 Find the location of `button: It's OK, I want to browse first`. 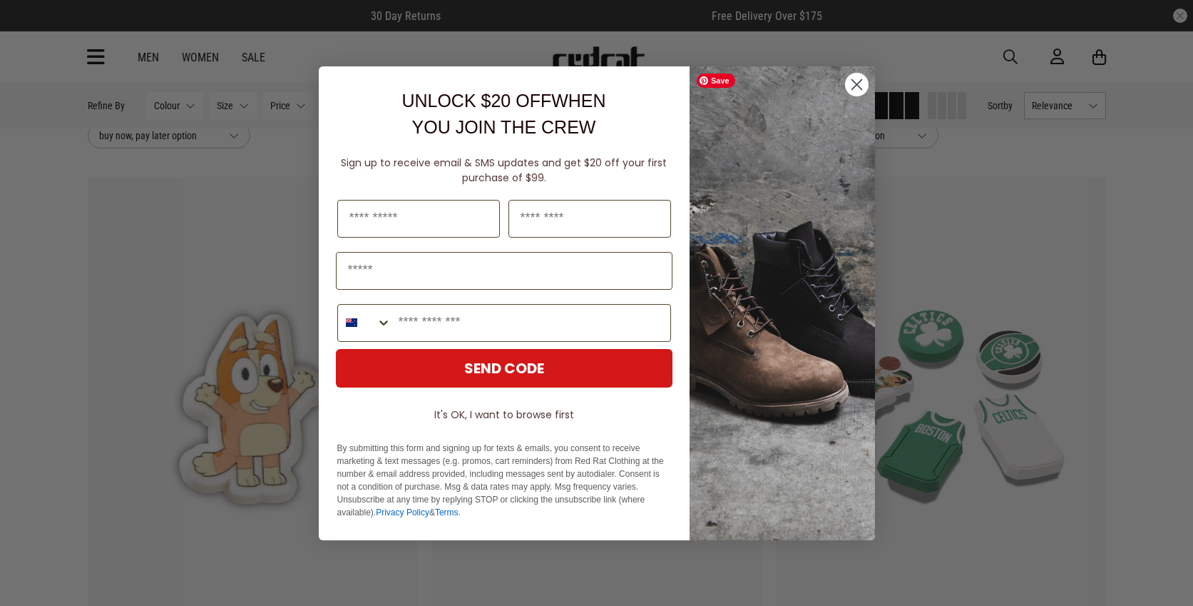

button: It's OK, I want to browse first is located at coordinates (504, 414).